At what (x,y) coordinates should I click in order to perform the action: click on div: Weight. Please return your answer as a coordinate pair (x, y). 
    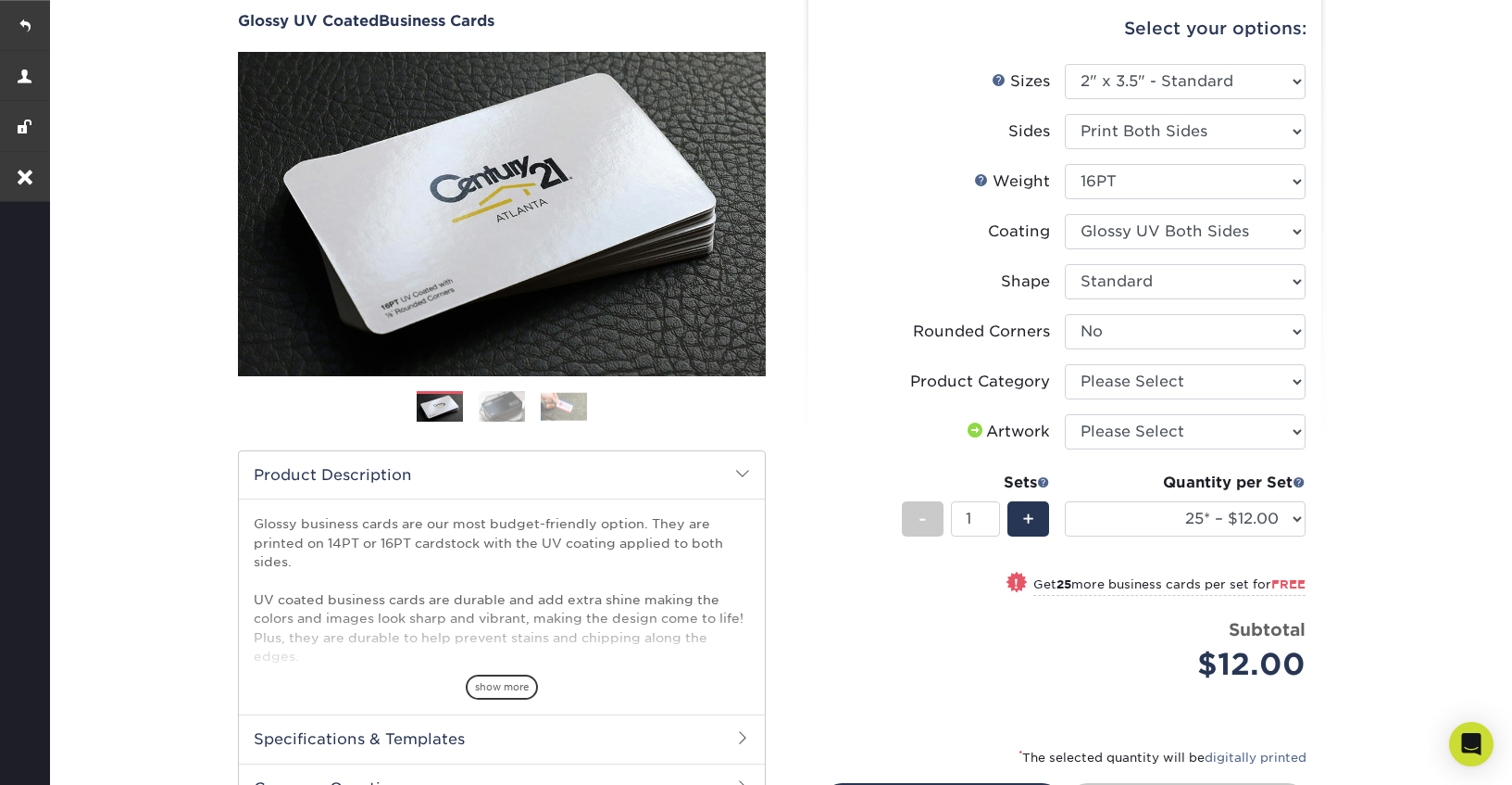
    Looking at the image, I should click on (1012, 182).